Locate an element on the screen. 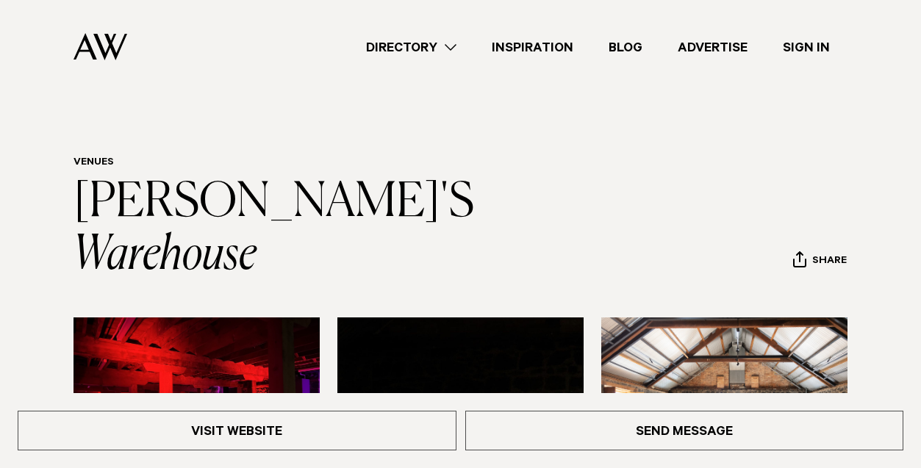 The width and height of the screenshot is (921, 468). a: Advertise is located at coordinates (712, 47).